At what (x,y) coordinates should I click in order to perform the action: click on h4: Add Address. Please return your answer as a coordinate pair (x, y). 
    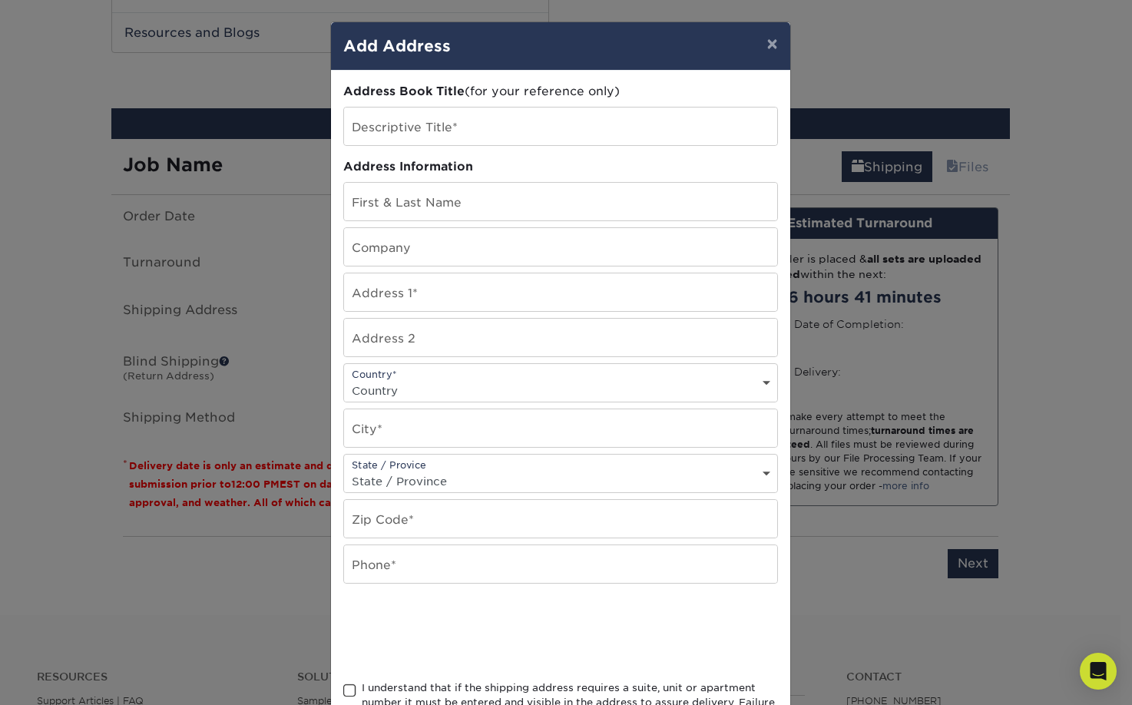
    Looking at the image, I should click on (561, 46).